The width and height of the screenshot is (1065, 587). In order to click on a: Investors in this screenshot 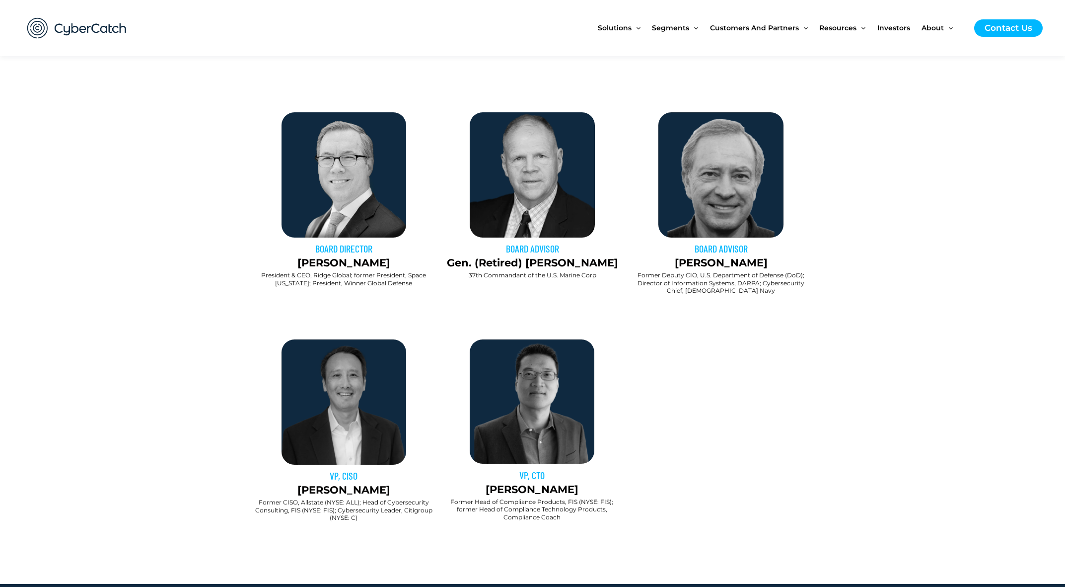, I will do `click(899, 28)`.